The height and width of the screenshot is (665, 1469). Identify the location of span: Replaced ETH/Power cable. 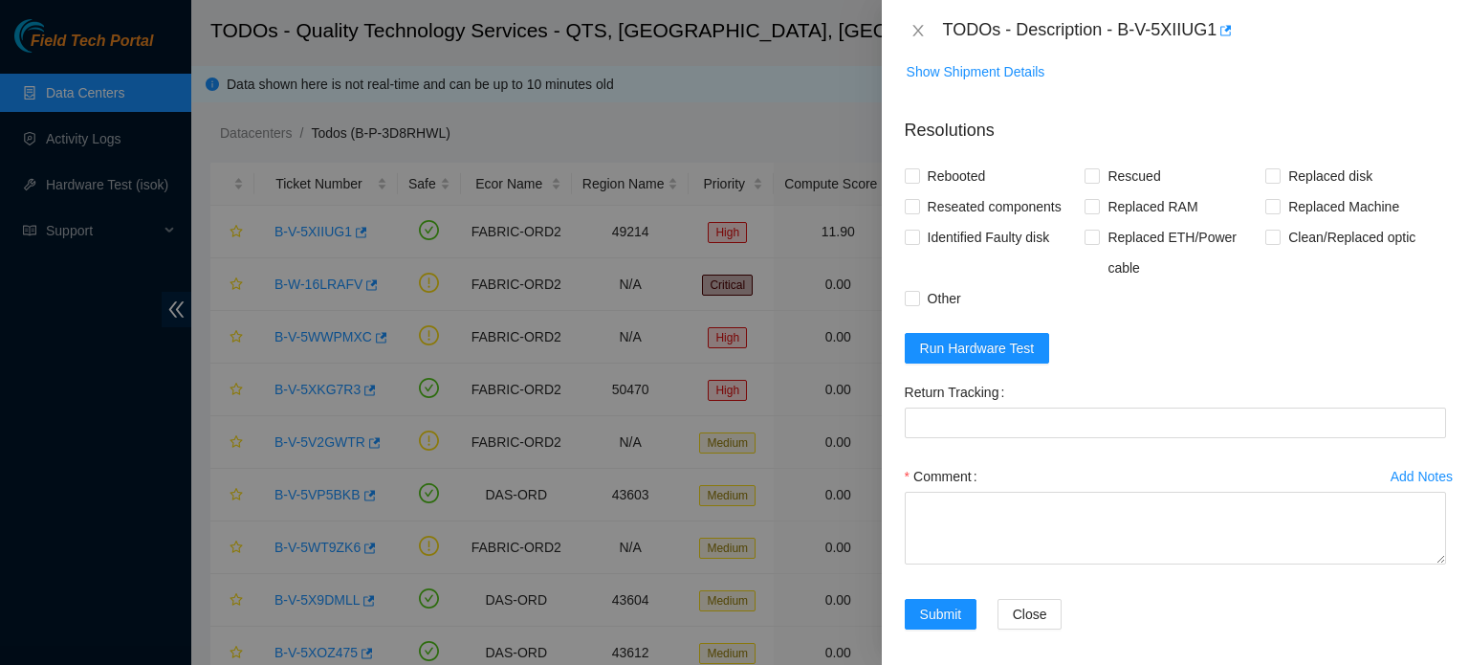
(1182, 253).